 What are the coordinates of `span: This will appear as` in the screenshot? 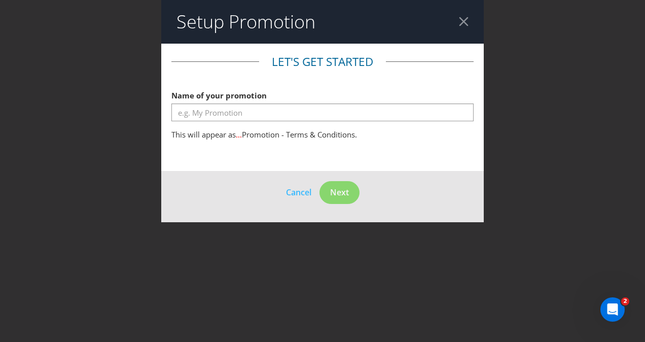 It's located at (203, 134).